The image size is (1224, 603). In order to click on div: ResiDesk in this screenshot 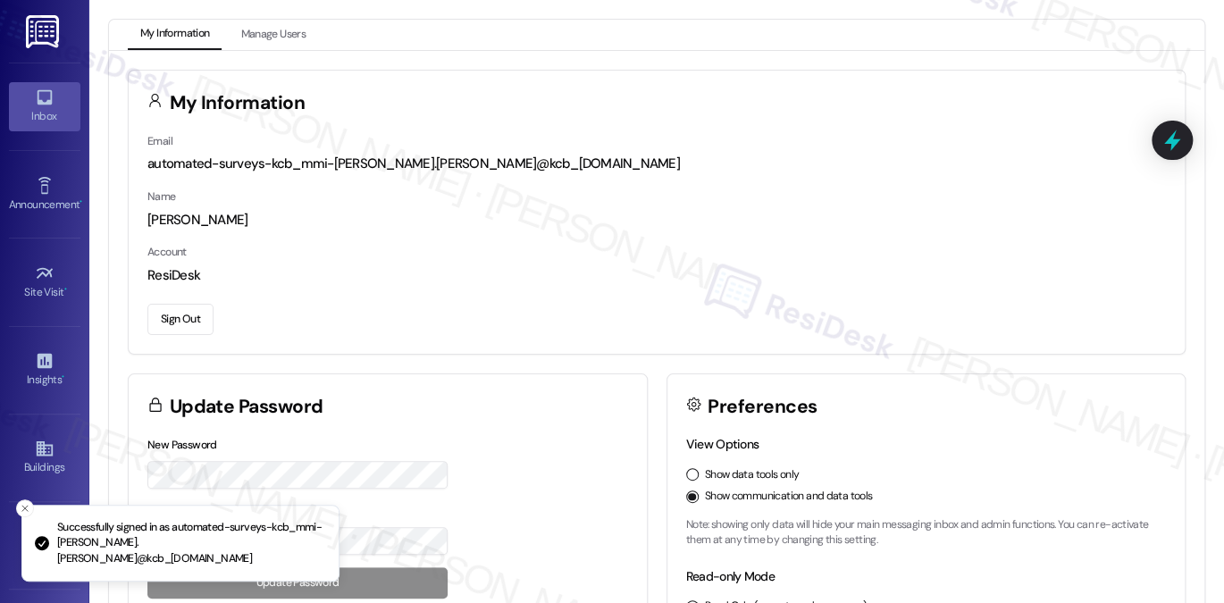, I will do `click(657, 275)`.